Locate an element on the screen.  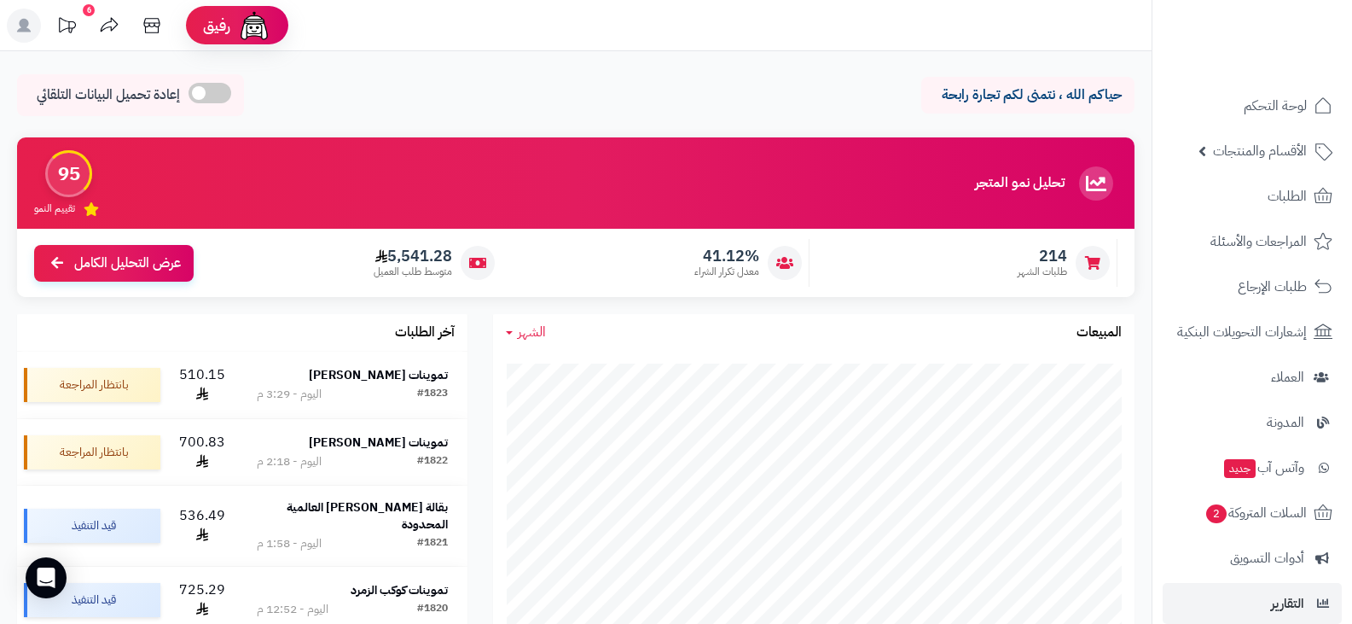
span: طلبات الإرجاع is located at coordinates (1272, 287).